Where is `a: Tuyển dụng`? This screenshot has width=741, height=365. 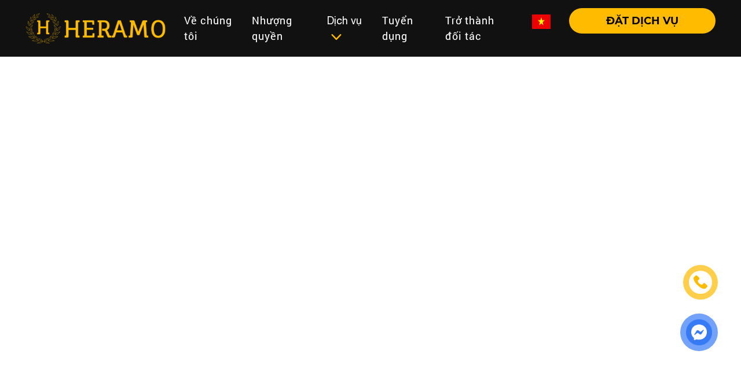 a: Tuyển dụng is located at coordinates (404, 28).